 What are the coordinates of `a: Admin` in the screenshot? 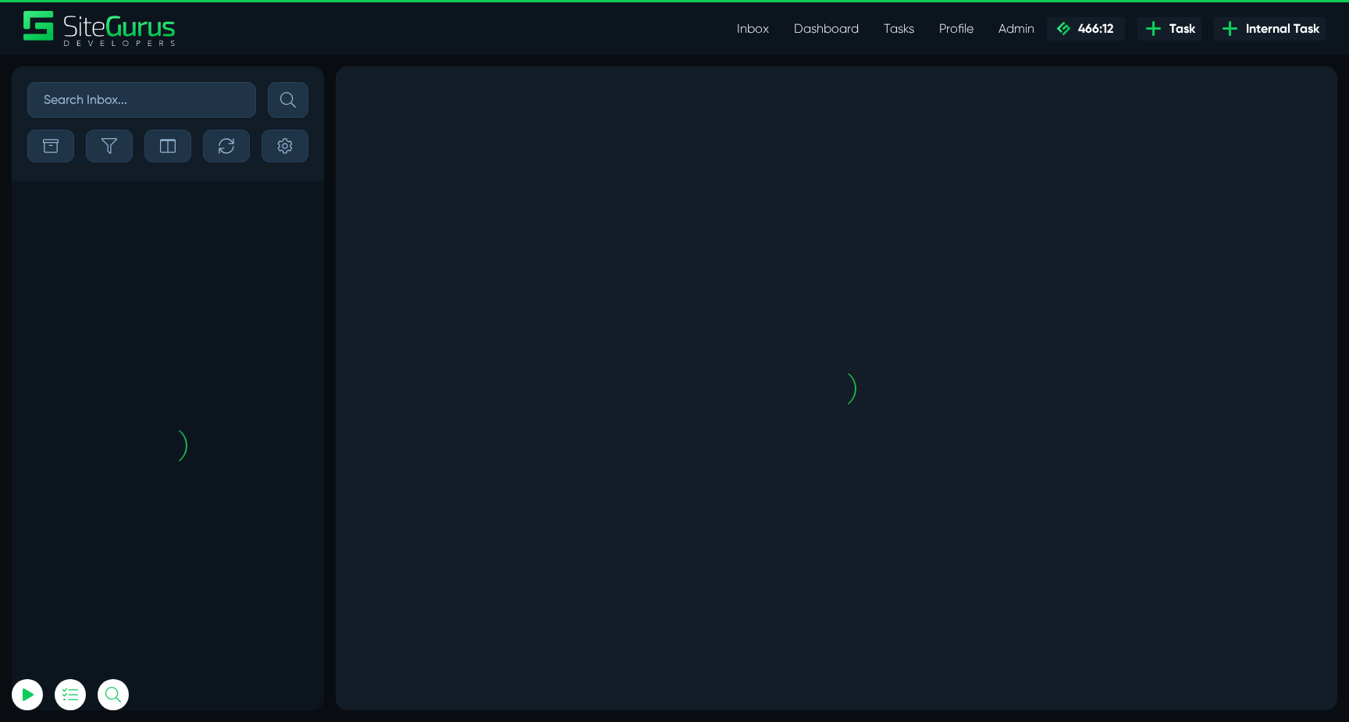 It's located at (1016, 29).